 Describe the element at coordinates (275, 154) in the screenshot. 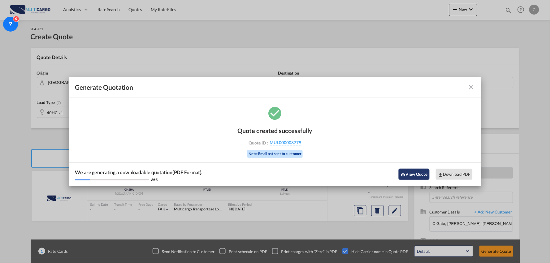

I see `div: Note: Email not sent to customer` at that location.